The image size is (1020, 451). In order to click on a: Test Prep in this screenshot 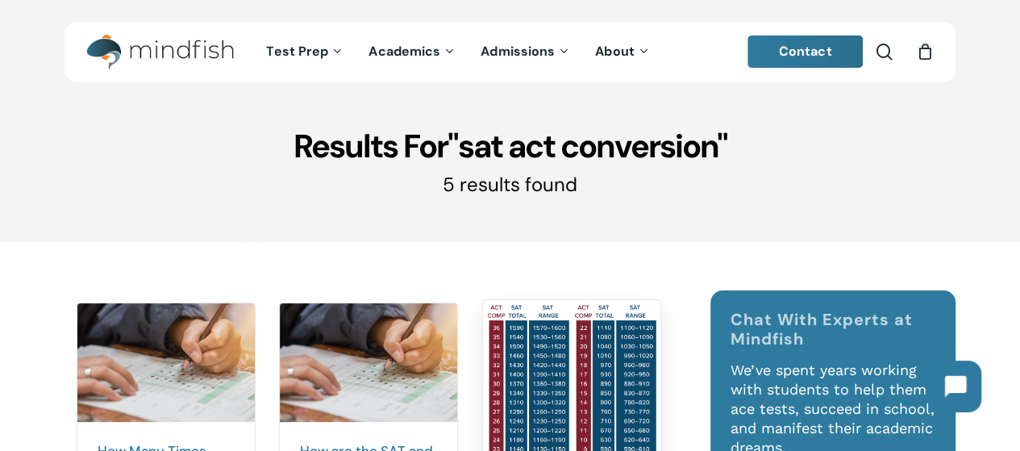, I will do `click(305, 52)`.